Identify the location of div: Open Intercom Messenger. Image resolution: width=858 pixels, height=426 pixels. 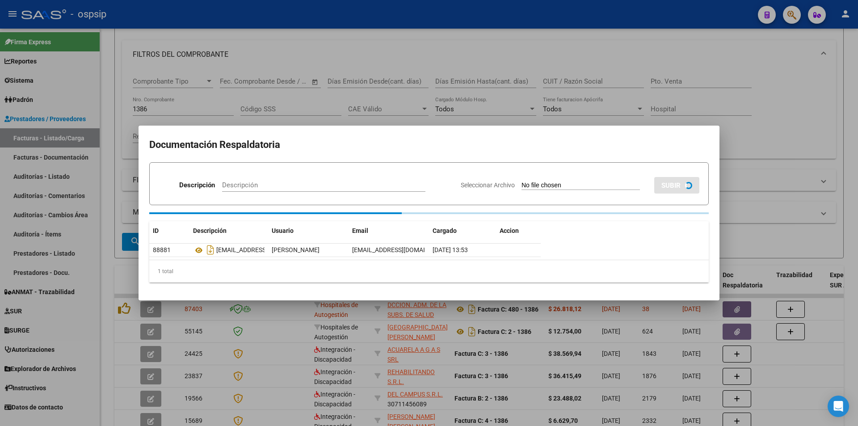
(839, 406).